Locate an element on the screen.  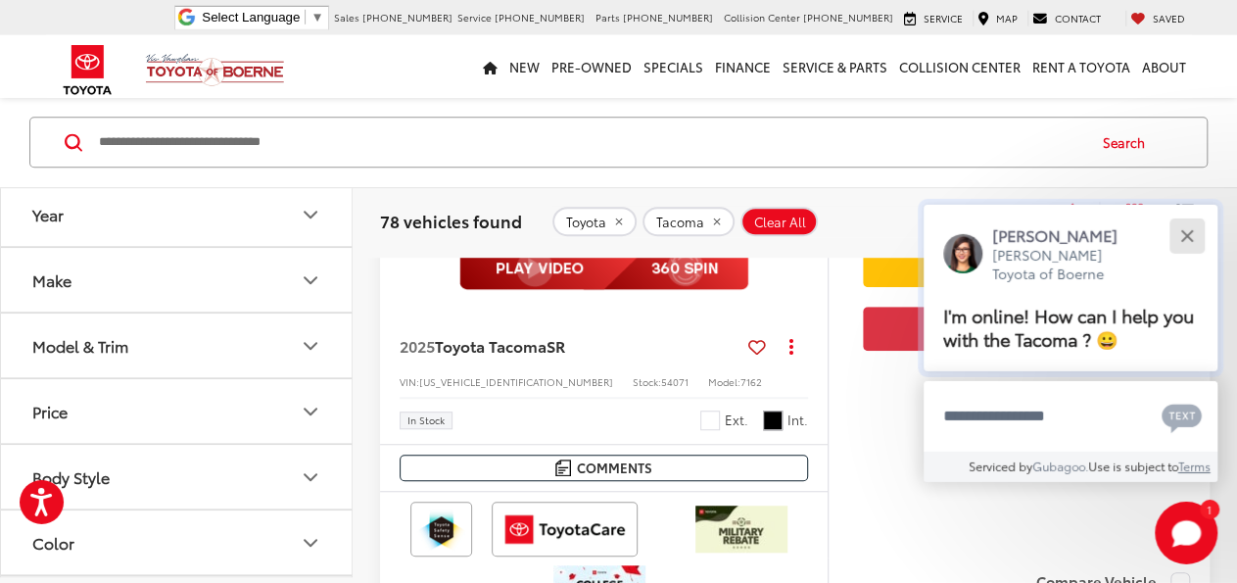
img: Toyota is located at coordinates (87, 70).